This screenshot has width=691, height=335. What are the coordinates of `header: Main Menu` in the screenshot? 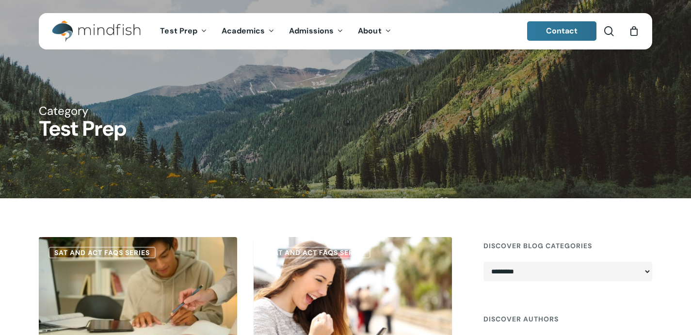 It's located at (345, 31).